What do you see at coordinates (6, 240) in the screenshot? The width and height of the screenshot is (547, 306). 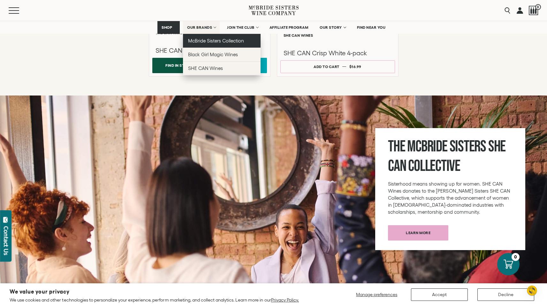 I see `div: Contact Us` at bounding box center [6, 240].